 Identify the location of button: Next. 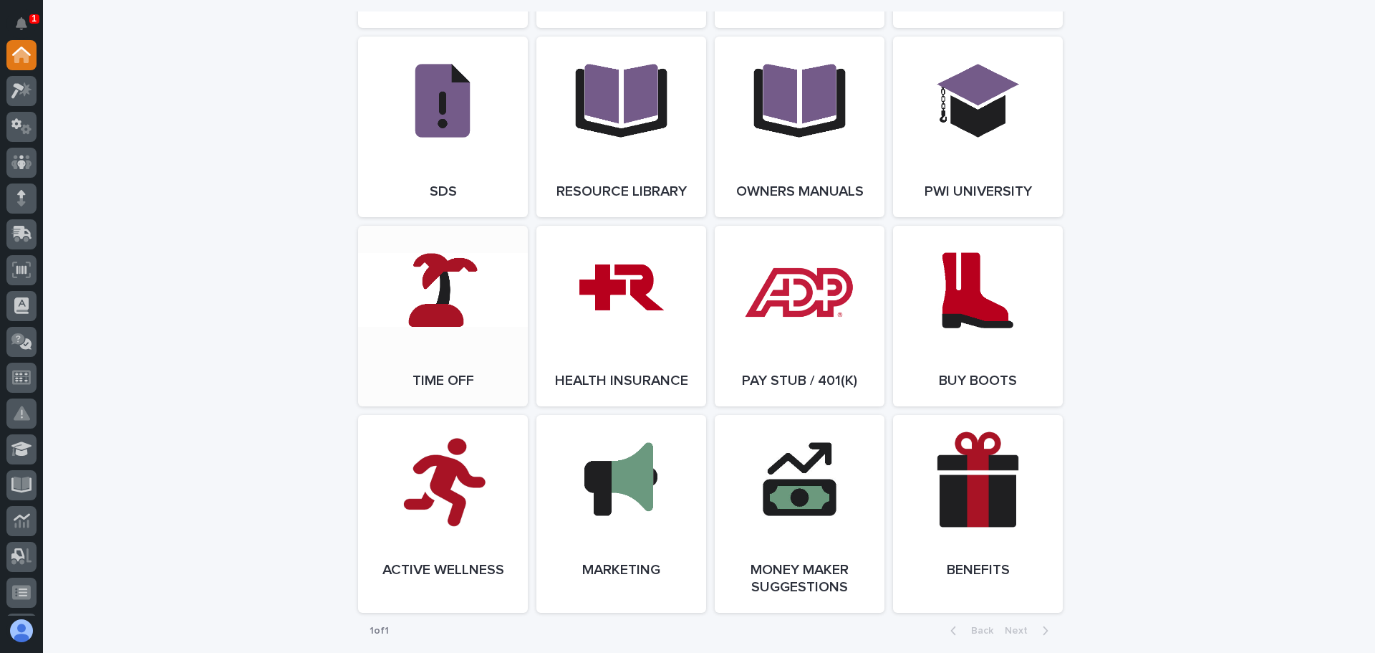
(1029, 630).